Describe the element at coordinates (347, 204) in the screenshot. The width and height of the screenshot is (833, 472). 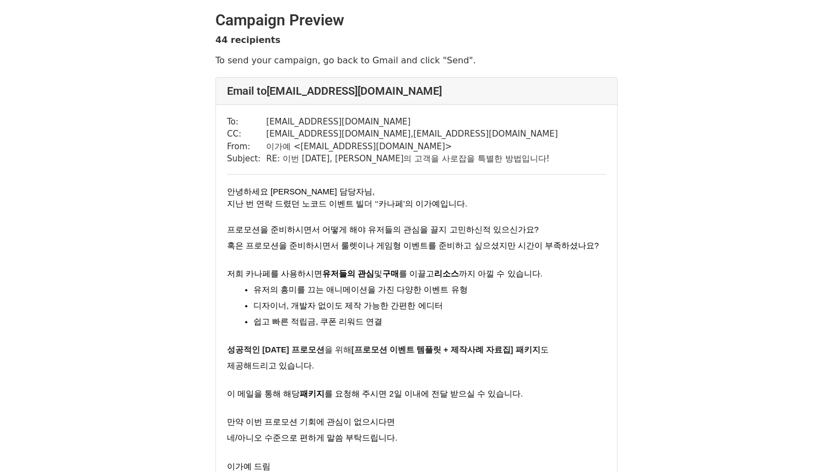
I see `span: 지난 번 연락 드렸던 노코드 이벤트 빌더 ‘‘카나페’의 이가예입니다.` at that location.